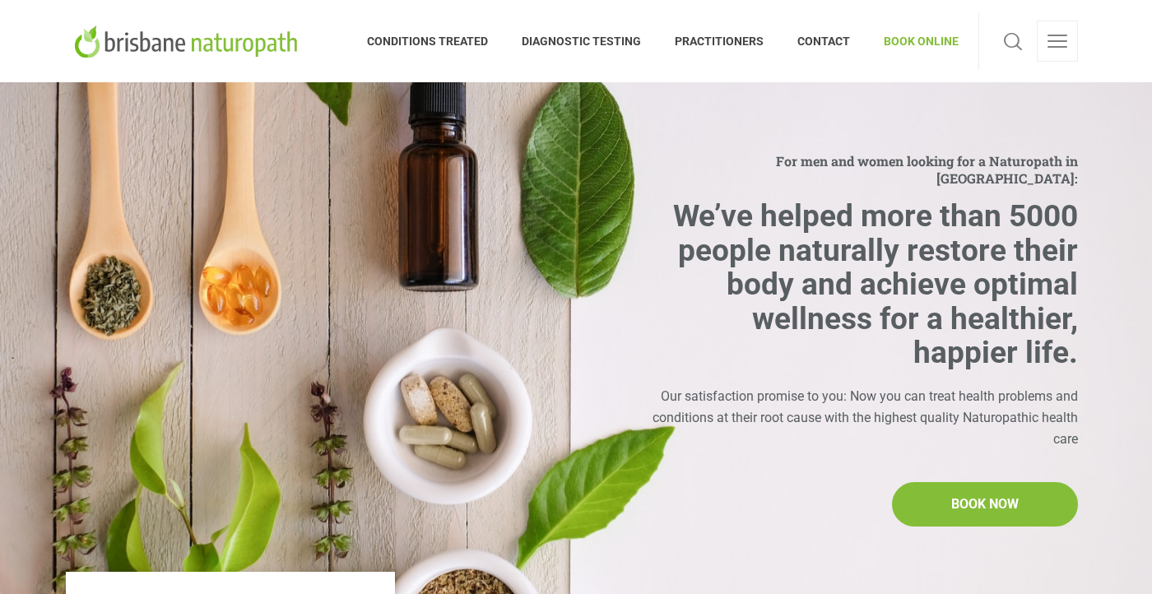  I want to click on span: CONTACT, so click(824, 41).